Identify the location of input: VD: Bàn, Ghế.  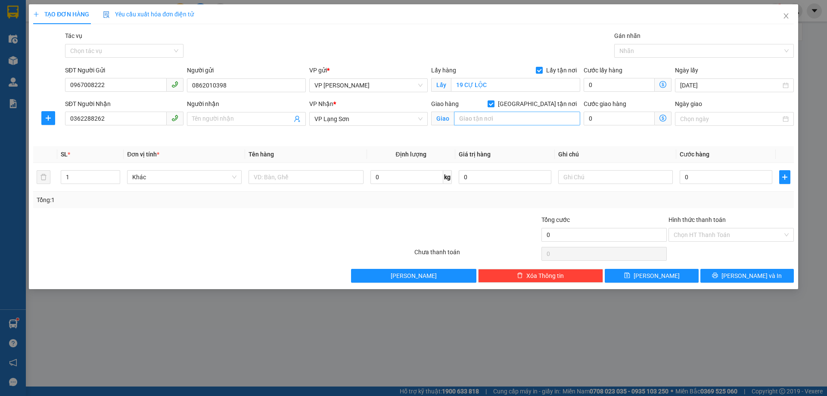
(306, 177).